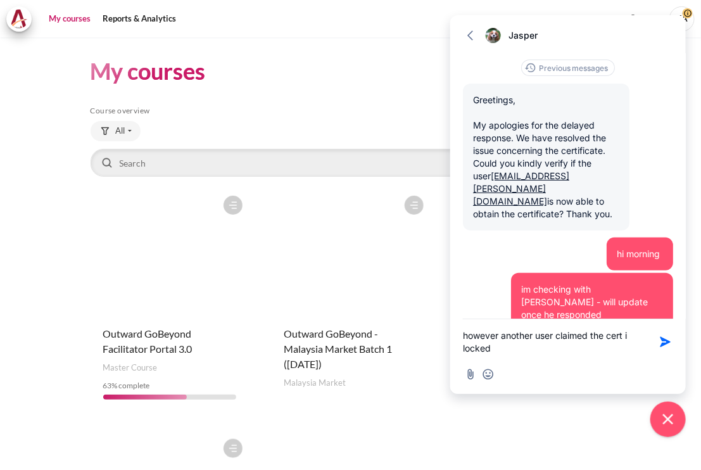 The height and width of the screenshot is (470, 701). What do you see at coordinates (170, 386) in the screenshot?
I see `div: % complete` at bounding box center [170, 386].